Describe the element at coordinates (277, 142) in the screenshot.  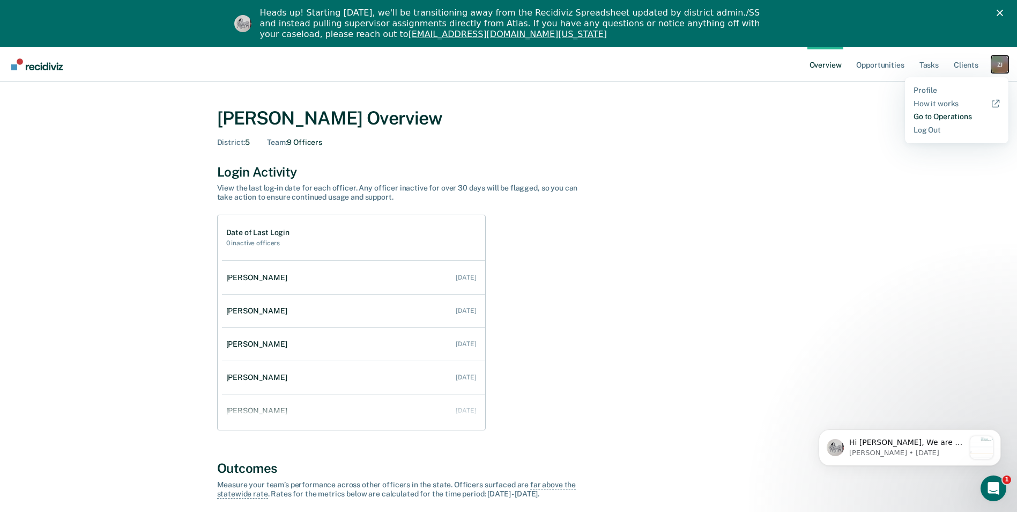
I see `span: Team :` at that location.